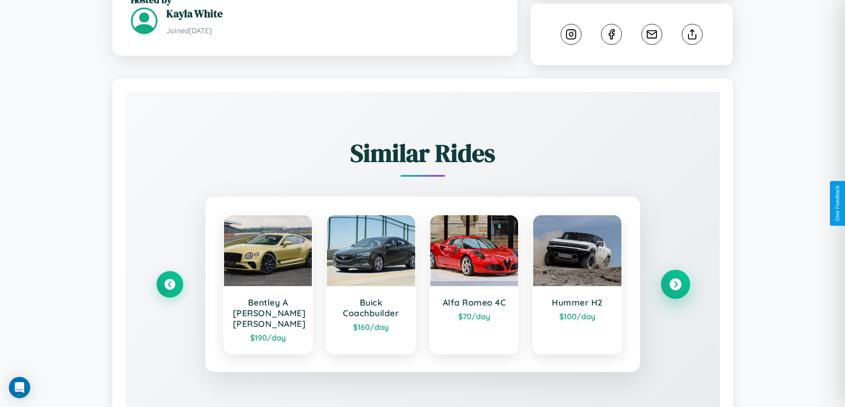 The width and height of the screenshot is (845, 407). What do you see at coordinates (20, 388) in the screenshot?
I see `div: Open Intercom Messenger` at bounding box center [20, 388].